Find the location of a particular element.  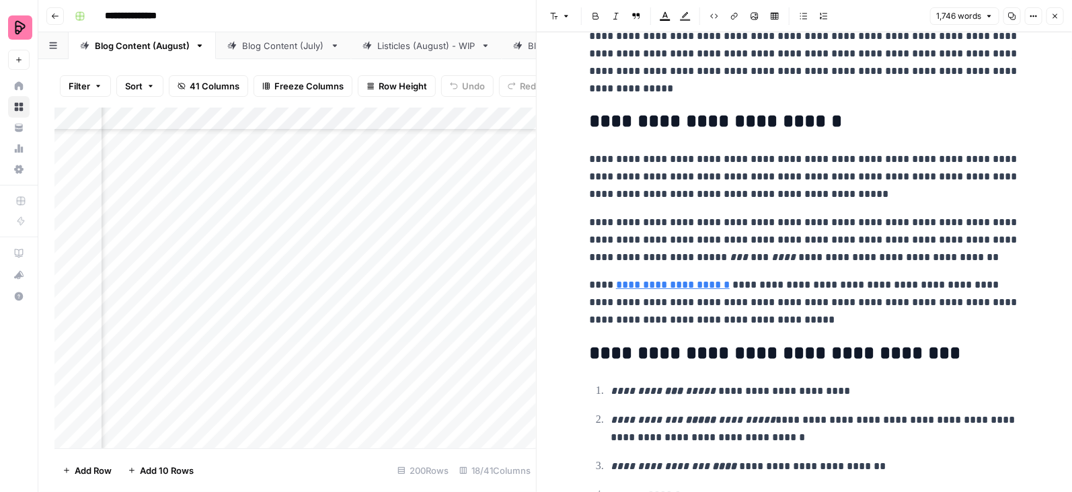

span: Redo is located at coordinates (531, 86).